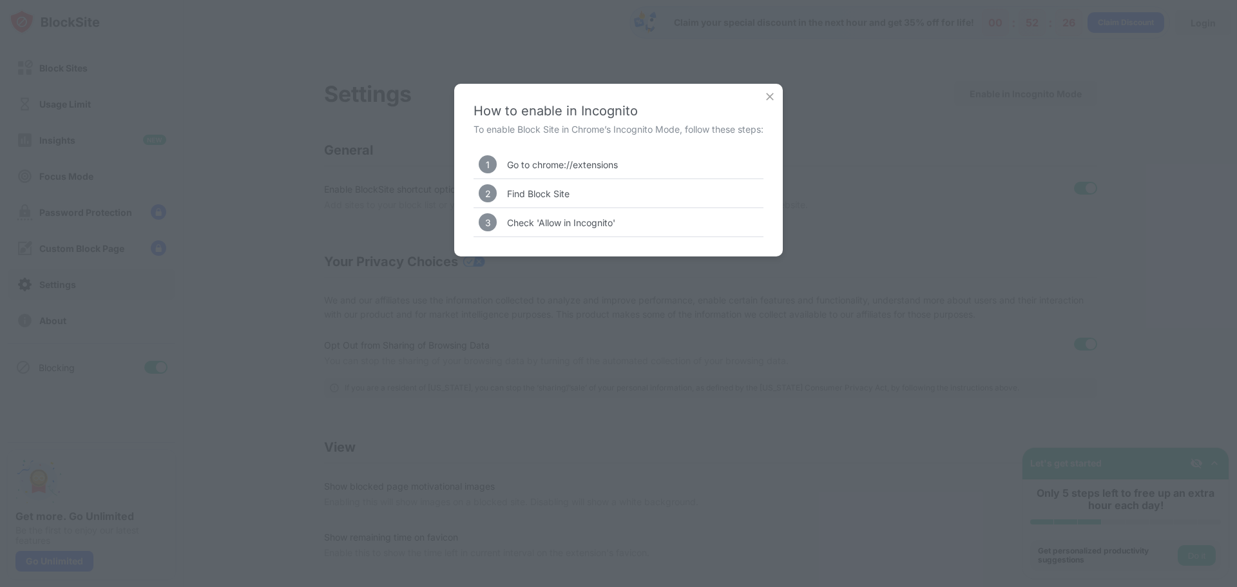 The image size is (1237, 587). Describe the element at coordinates (770, 97) in the screenshot. I see `img: x-button.svg` at that location.